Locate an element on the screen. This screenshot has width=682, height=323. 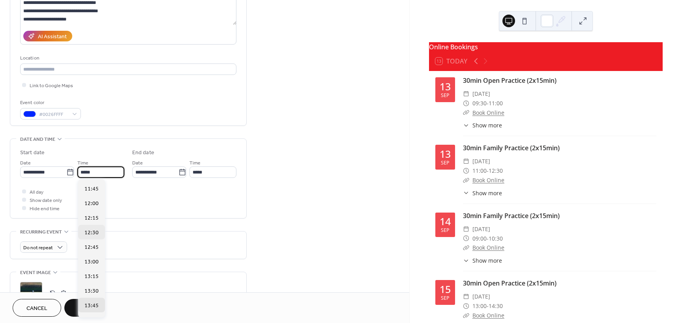
div: Online Bookings is located at coordinates (545, 47).